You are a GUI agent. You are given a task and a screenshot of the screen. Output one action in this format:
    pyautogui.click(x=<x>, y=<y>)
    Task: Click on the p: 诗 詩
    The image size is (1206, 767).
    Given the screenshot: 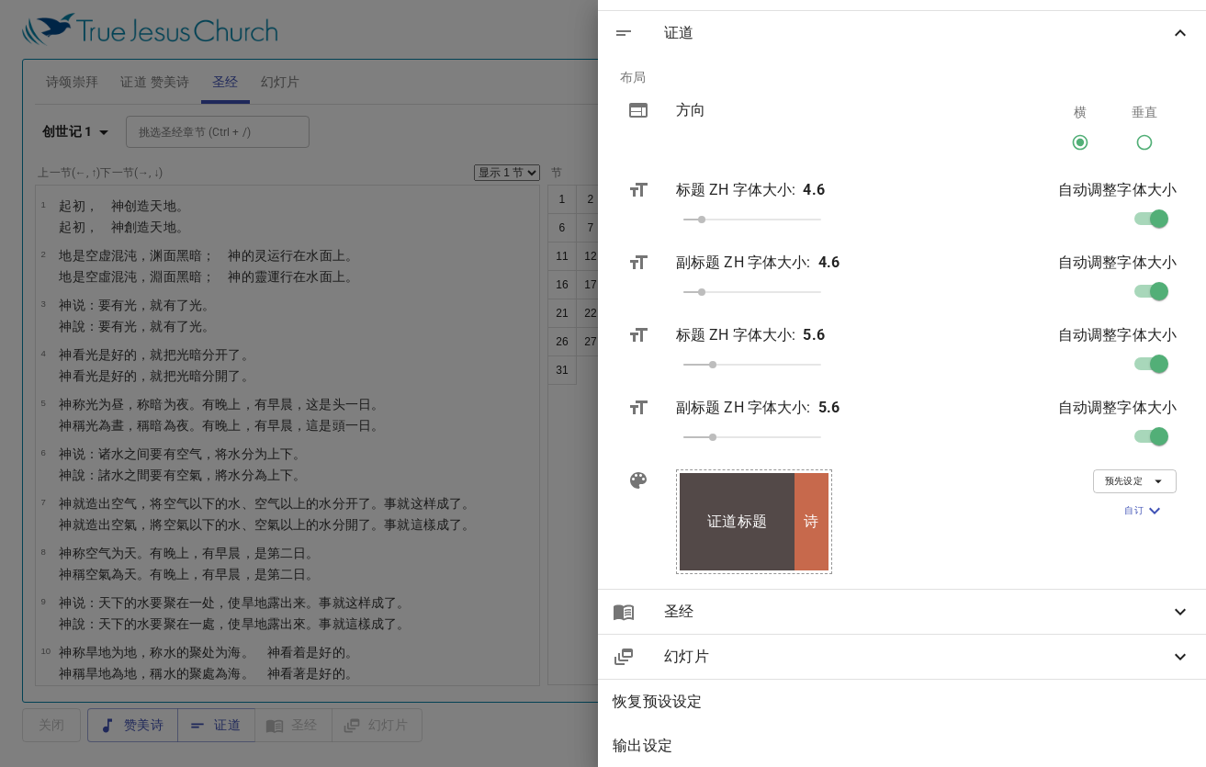 What is the action you would take?
    pyautogui.click(x=313, y=88)
    